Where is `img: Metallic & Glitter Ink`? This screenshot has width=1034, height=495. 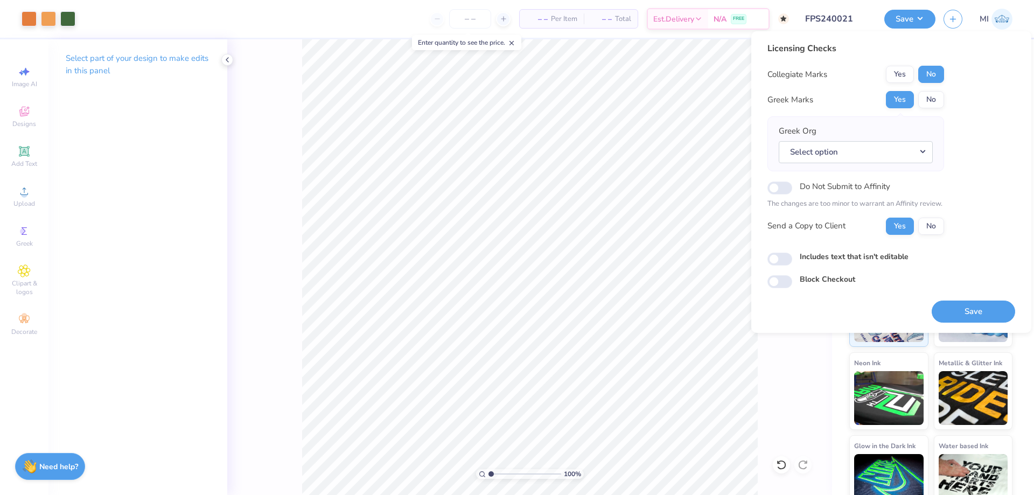 img: Metallic & Glitter Ink is located at coordinates (973, 398).